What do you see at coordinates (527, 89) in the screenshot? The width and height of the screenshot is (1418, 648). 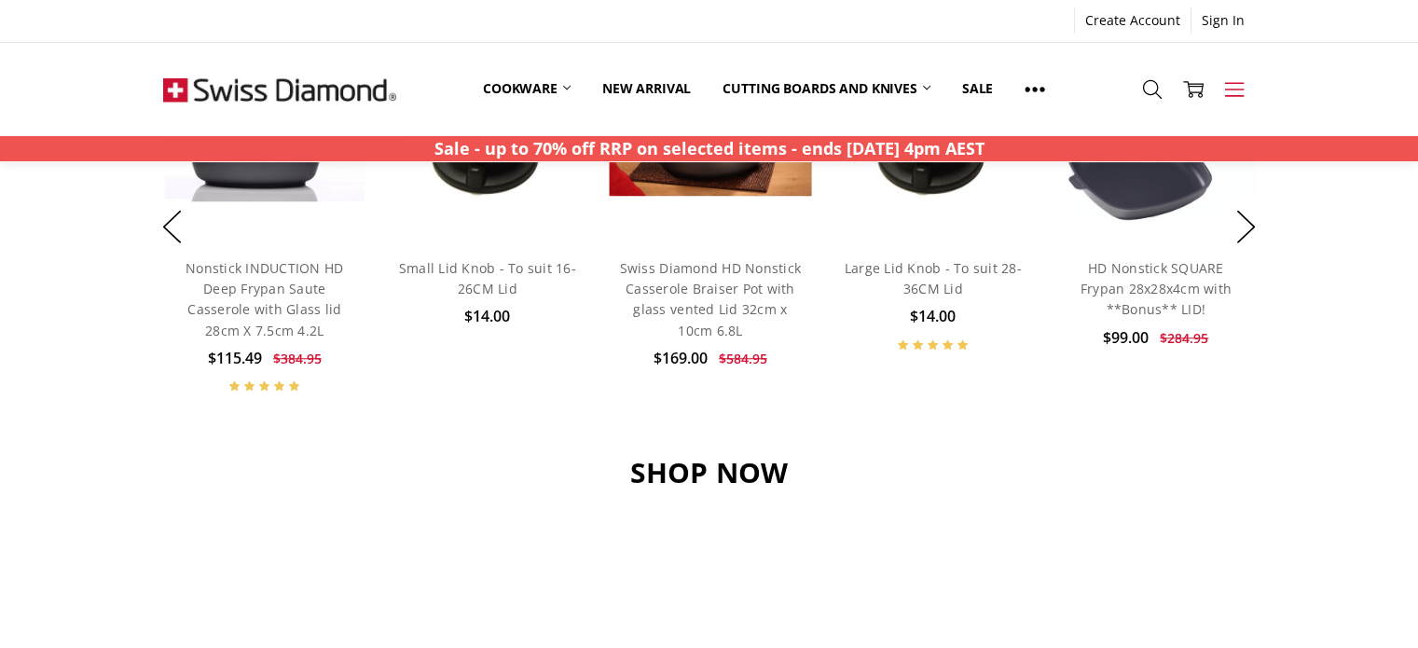 I see `a: Cookware` at bounding box center [527, 89].